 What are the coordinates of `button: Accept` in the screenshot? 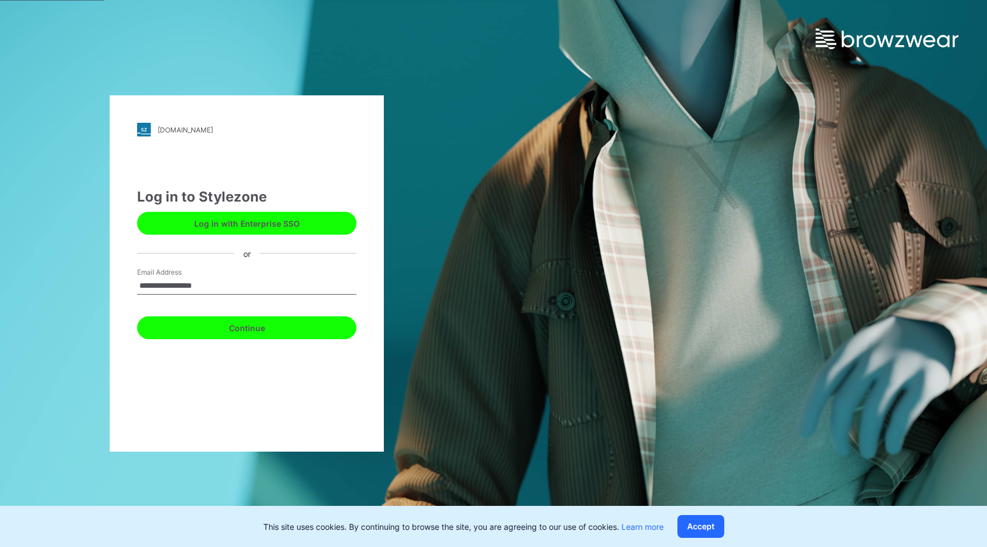 It's located at (701, 527).